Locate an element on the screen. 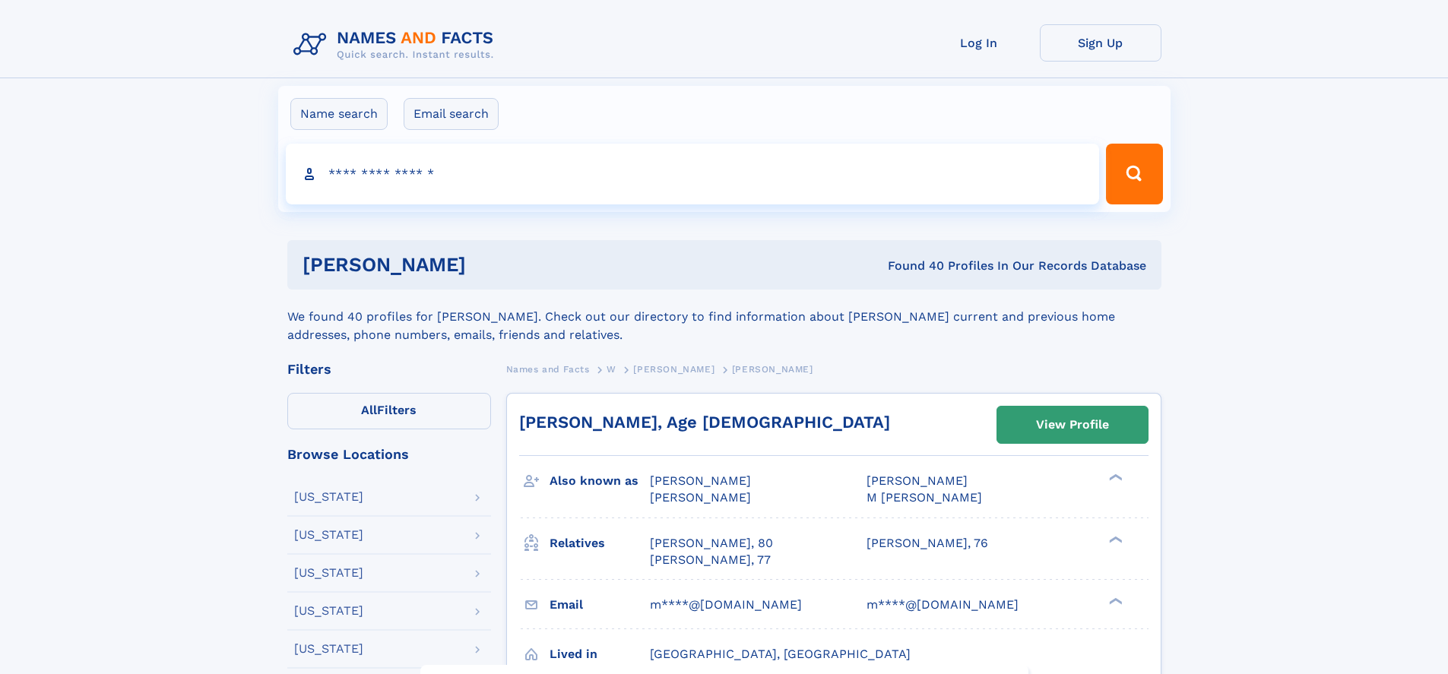 The height and width of the screenshot is (674, 1448). input: search input is located at coordinates (693, 174).